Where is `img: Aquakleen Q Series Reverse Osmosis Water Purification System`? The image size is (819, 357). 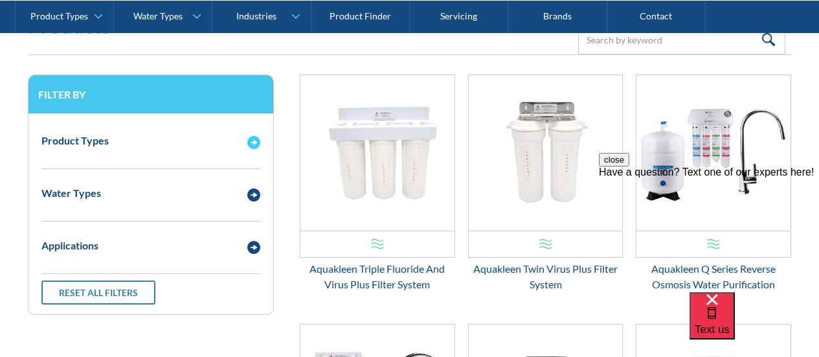
img: Aquakleen Q Series Reverse Osmosis Water Purification System is located at coordinates (714, 153).